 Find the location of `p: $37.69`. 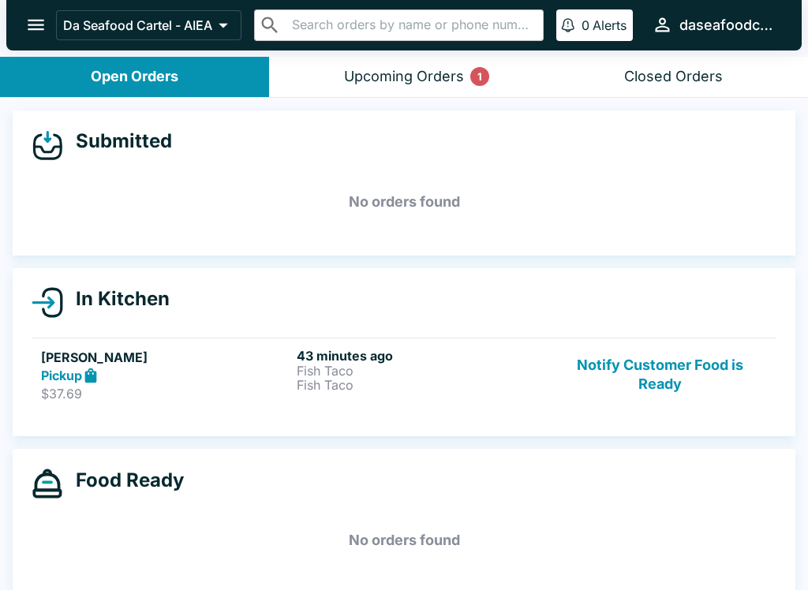

p: $37.69 is located at coordinates (166, 394).